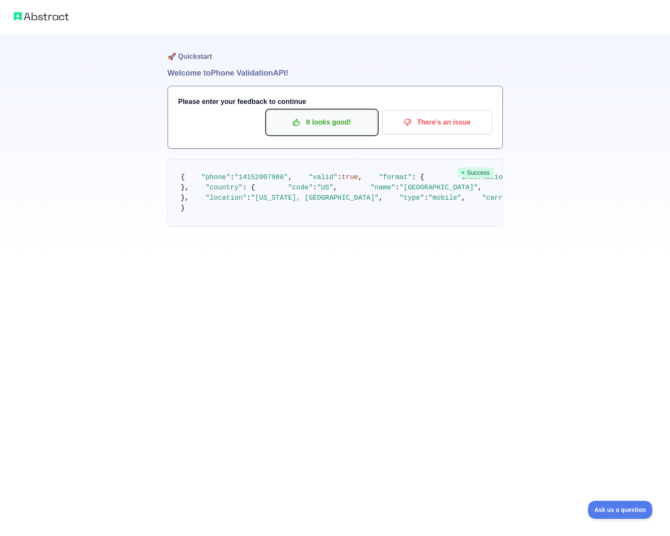 This screenshot has height=536, width=670. I want to click on h3: Please enter your feedback to continue, so click(335, 102).